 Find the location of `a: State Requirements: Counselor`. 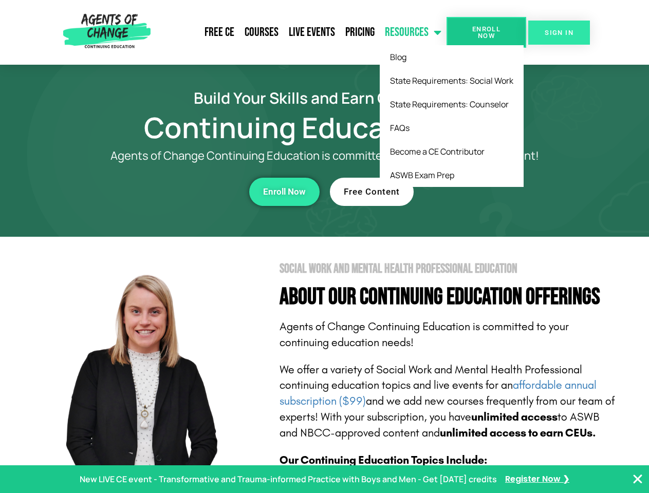

a: State Requirements: Counselor is located at coordinates (451, 104).